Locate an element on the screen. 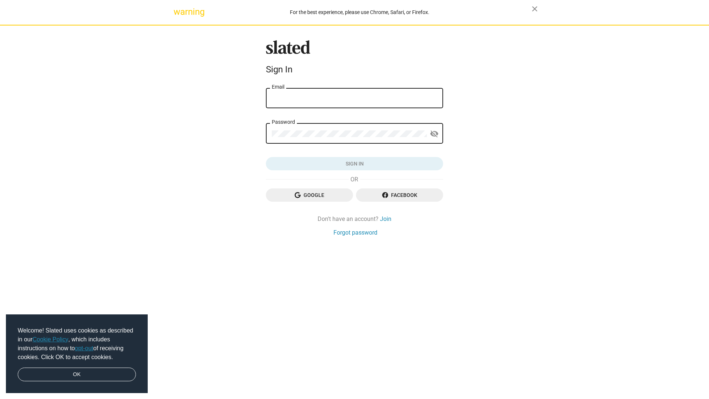  a: dismiss cookie message is located at coordinates (77, 374).